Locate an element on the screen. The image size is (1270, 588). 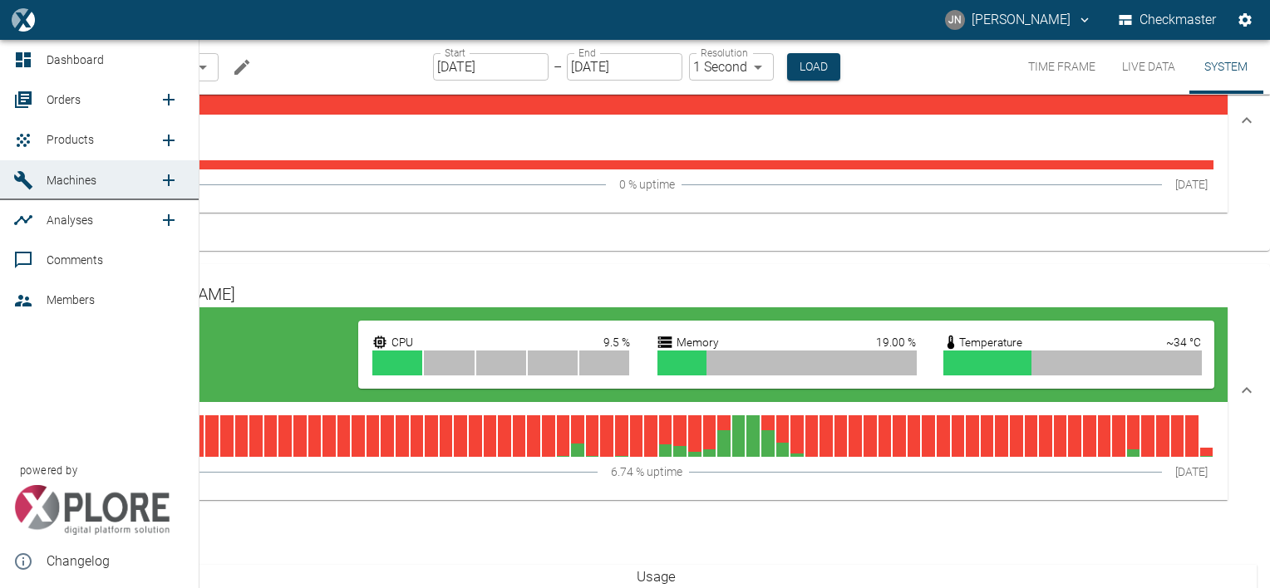
span: Comments is located at coordinates (75, 260).